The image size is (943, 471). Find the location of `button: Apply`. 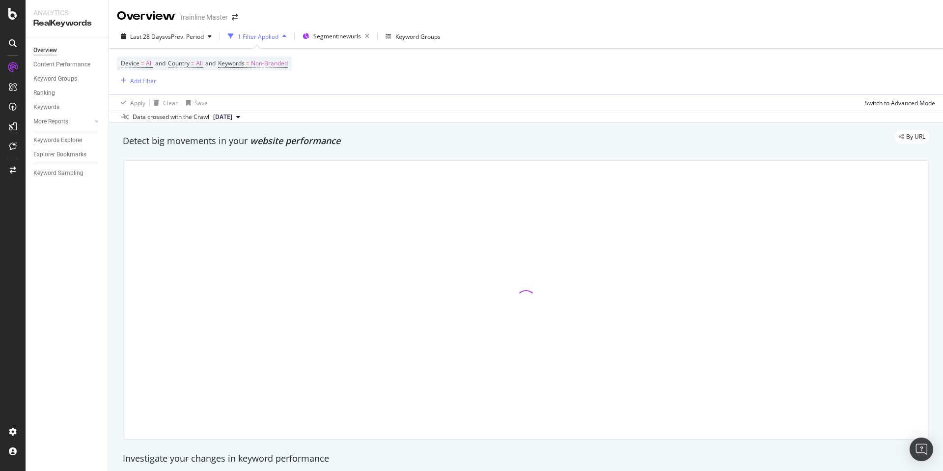

button: Apply is located at coordinates (131, 103).